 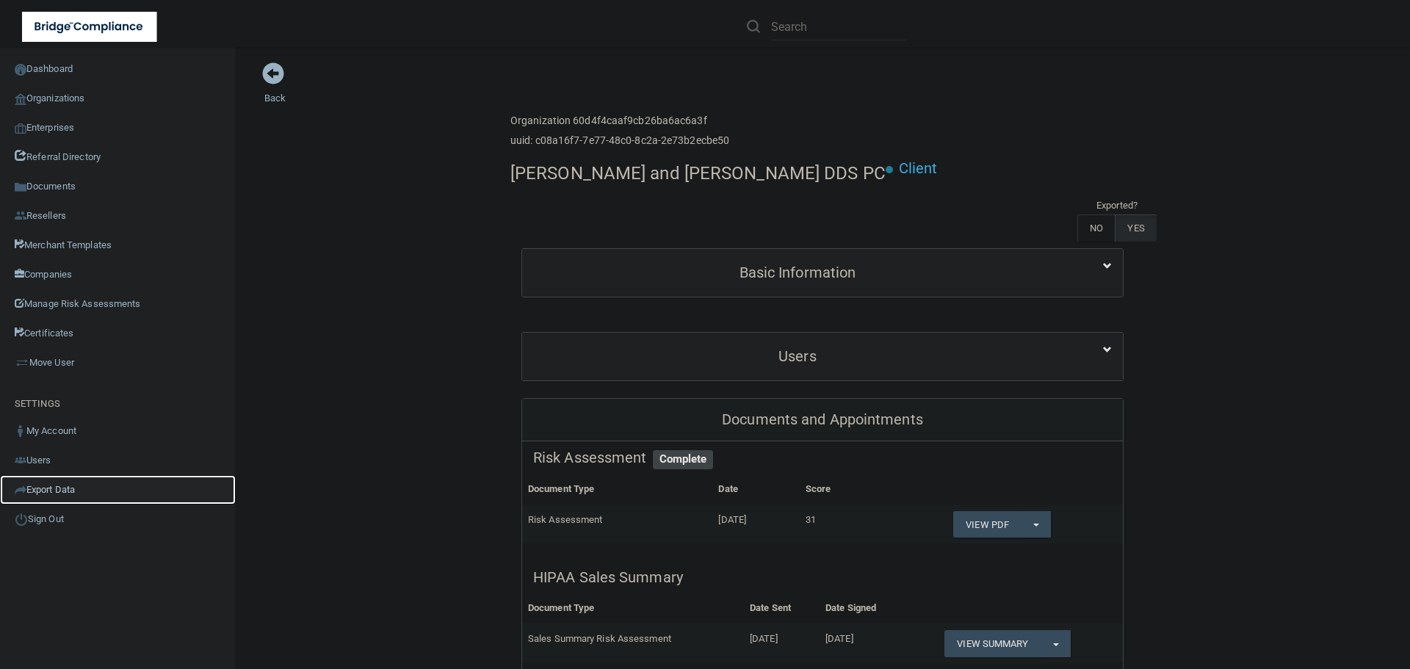 What do you see at coordinates (1135, 228) in the screenshot?
I see `label: YES` at bounding box center [1135, 228].